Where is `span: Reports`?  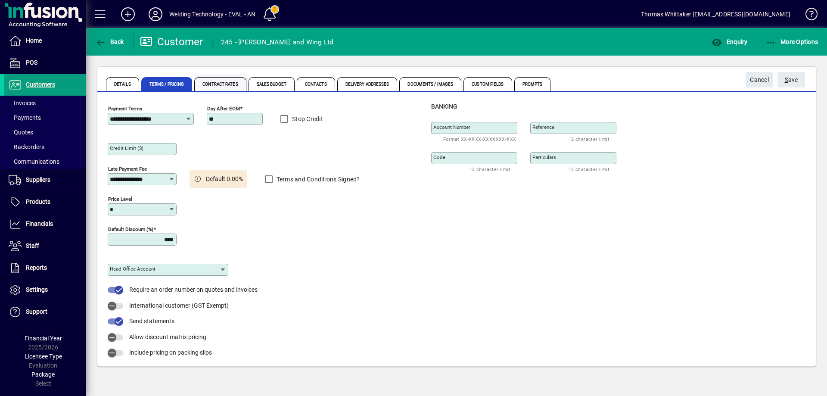
span: Reports is located at coordinates (36, 267).